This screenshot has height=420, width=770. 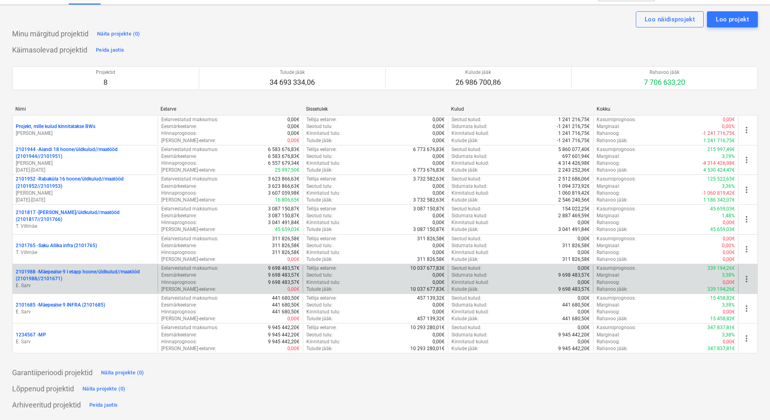 What do you see at coordinates (719, 200) in the screenshot?
I see `p: 1 186 342,07€` at bounding box center [719, 200].